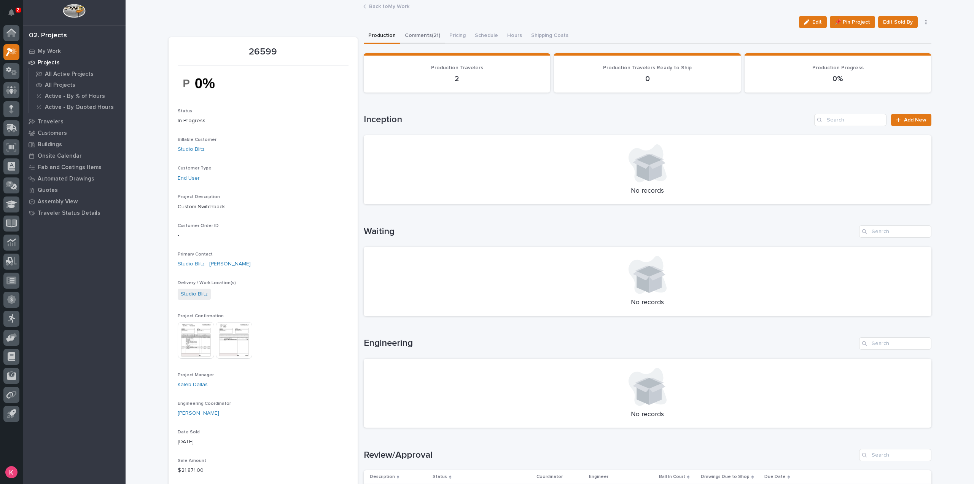 This screenshot has width=974, height=484. I want to click on p: Description, so click(382, 476).